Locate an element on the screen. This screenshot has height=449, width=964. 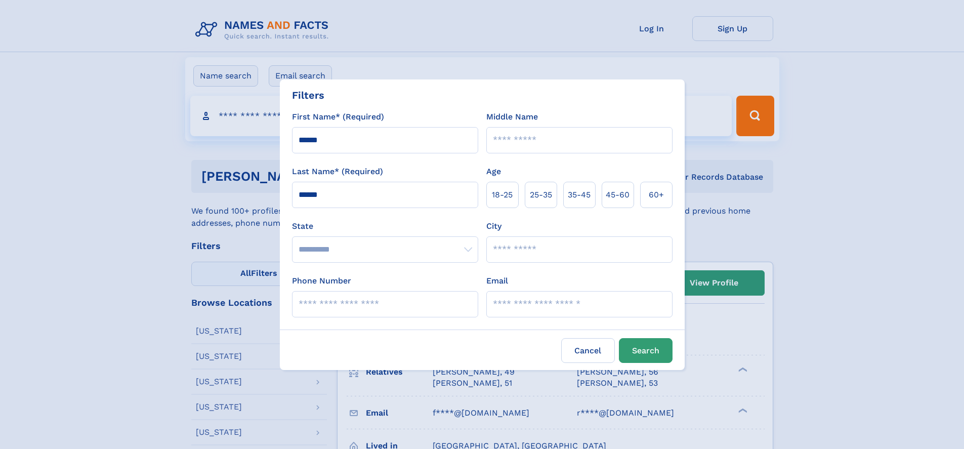
span: 35‑45 is located at coordinates (579, 195).